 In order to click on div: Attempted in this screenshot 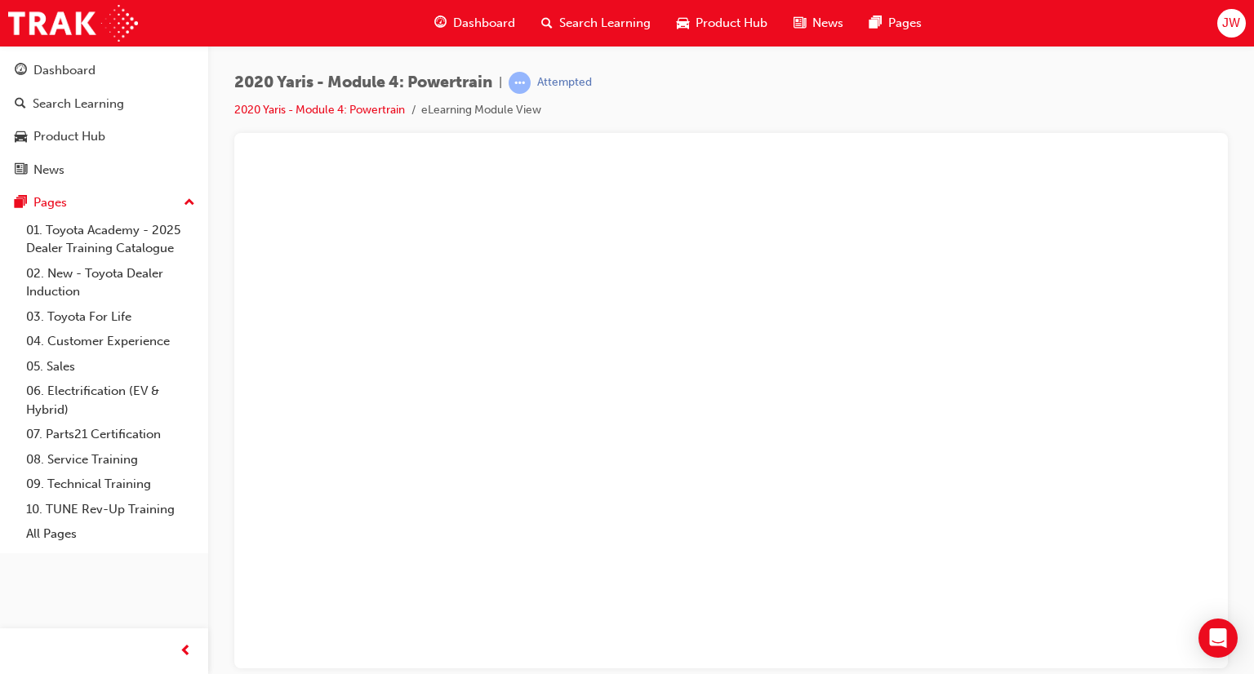, I will do `click(564, 82)`.